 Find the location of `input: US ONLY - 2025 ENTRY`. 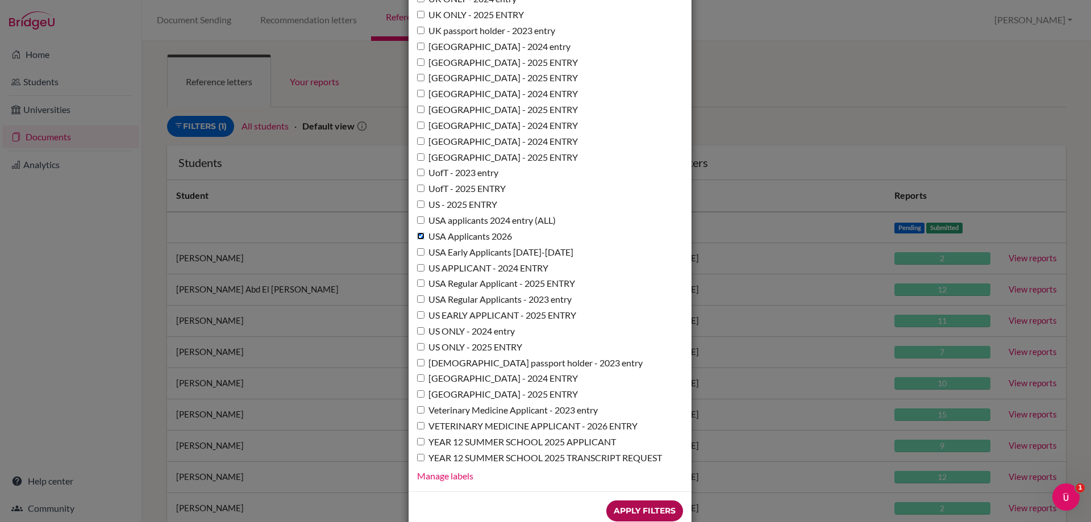

input: US ONLY - 2025 ENTRY is located at coordinates (421, 347).